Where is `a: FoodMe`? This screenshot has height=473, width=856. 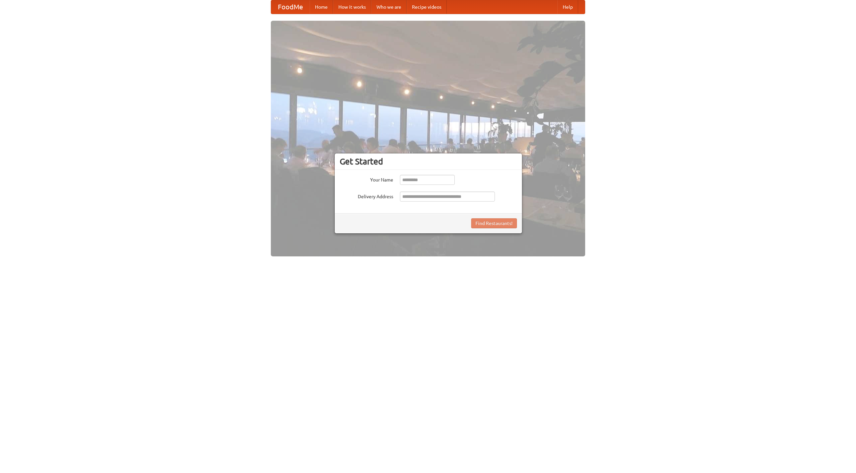
a: FoodMe is located at coordinates (290, 7).